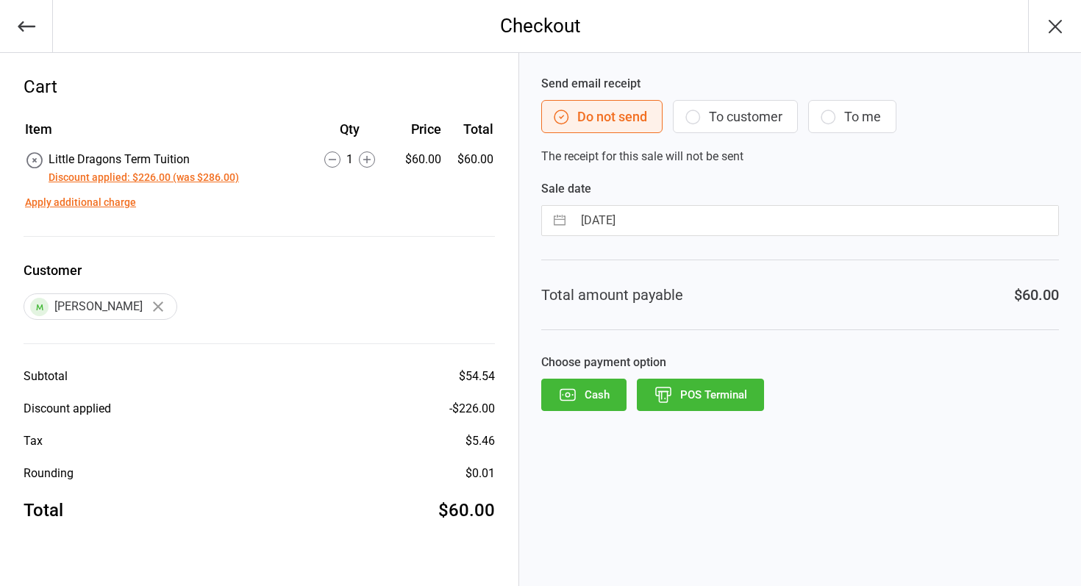 The image size is (1081, 586). I want to click on div: Total, so click(43, 510).